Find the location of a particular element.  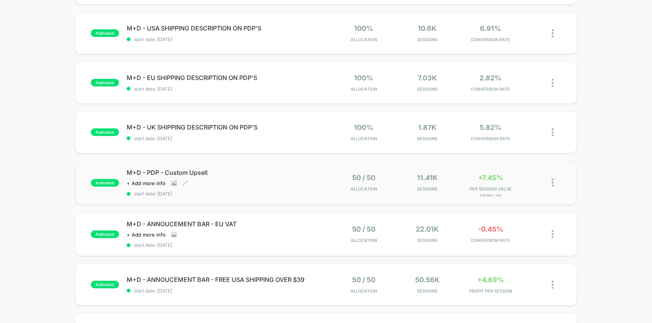

span: 6.91% is located at coordinates (490, 28).